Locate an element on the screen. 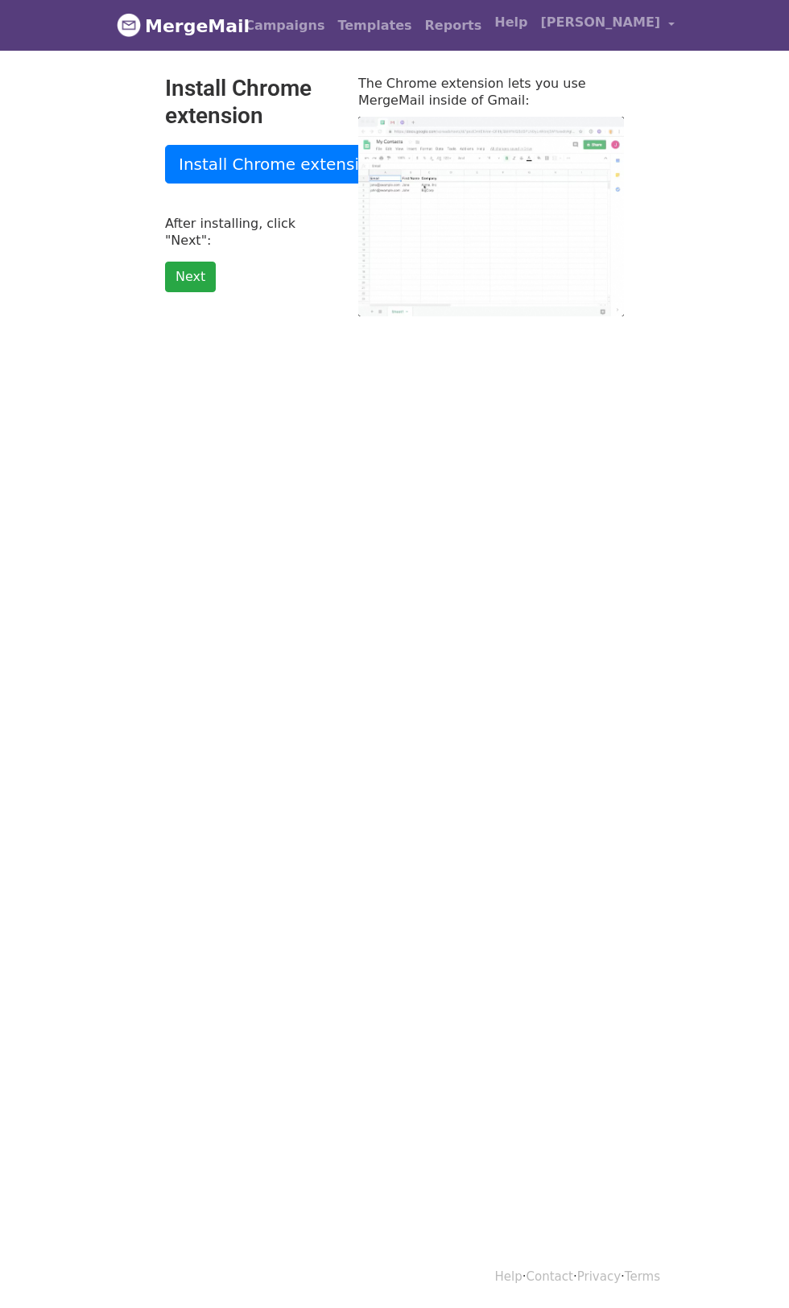 The image size is (789, 1308). img: MergeMail logo is located at coordinates (129, 25).